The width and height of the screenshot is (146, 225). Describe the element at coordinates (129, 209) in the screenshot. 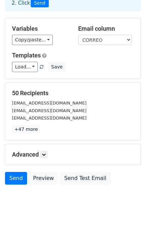

I see `div: Widget de chat` at that location.